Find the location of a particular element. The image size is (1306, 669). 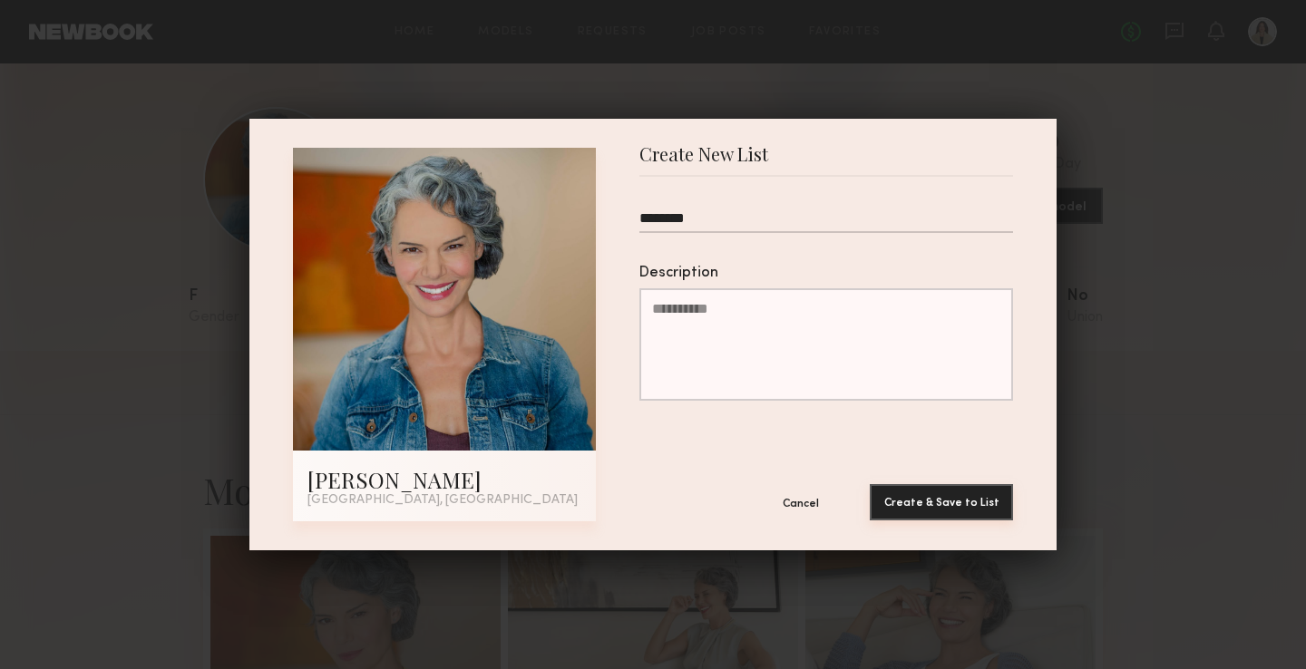

button: Cancel is located at coordinates (801, 503).